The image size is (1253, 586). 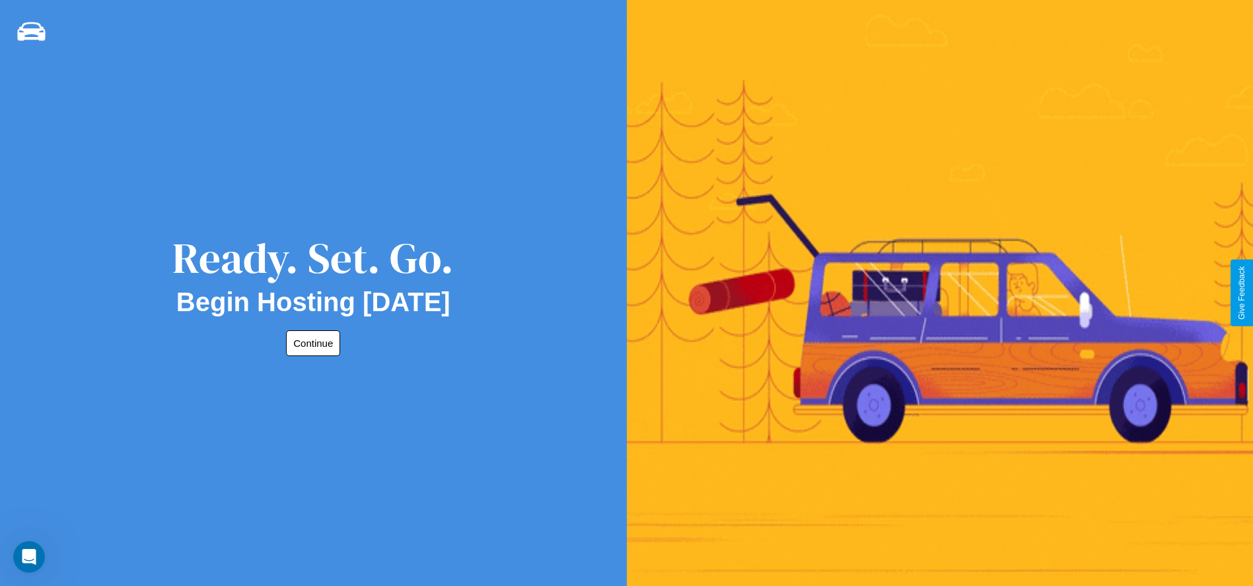 I want to click on div: Ready. Set. Go., so click(x=313, y=258).